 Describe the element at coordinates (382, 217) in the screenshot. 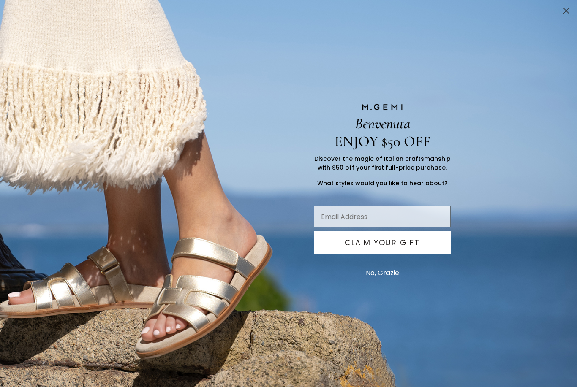

I see `input: Email Address` at that location.